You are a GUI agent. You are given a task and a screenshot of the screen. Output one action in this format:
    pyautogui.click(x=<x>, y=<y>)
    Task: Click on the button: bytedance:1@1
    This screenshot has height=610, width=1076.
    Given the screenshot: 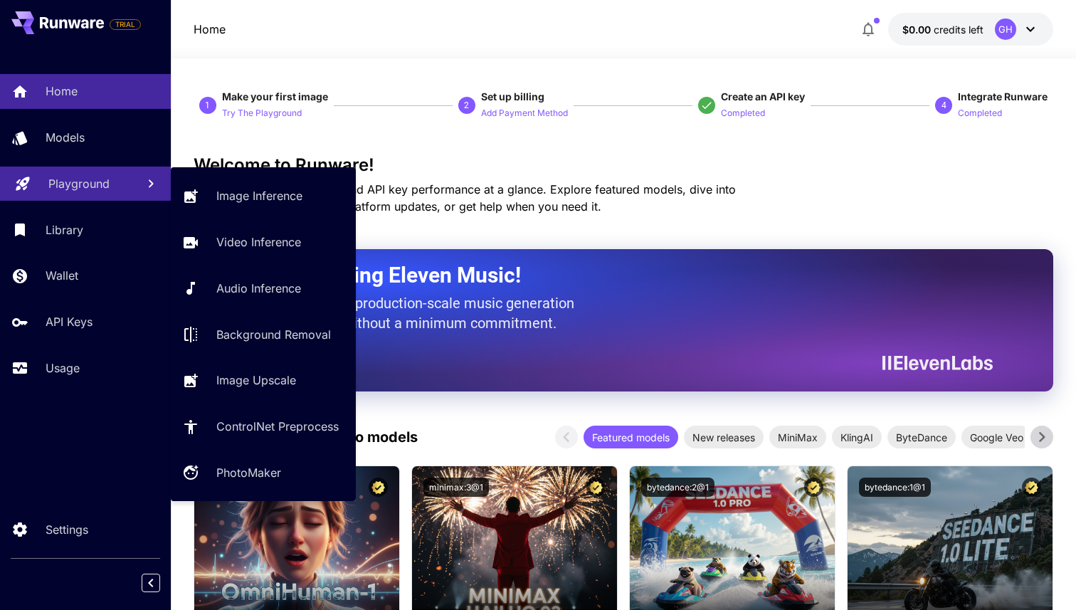 What is the action you would take?
    pyautogui.click(x=895, y=487)
    